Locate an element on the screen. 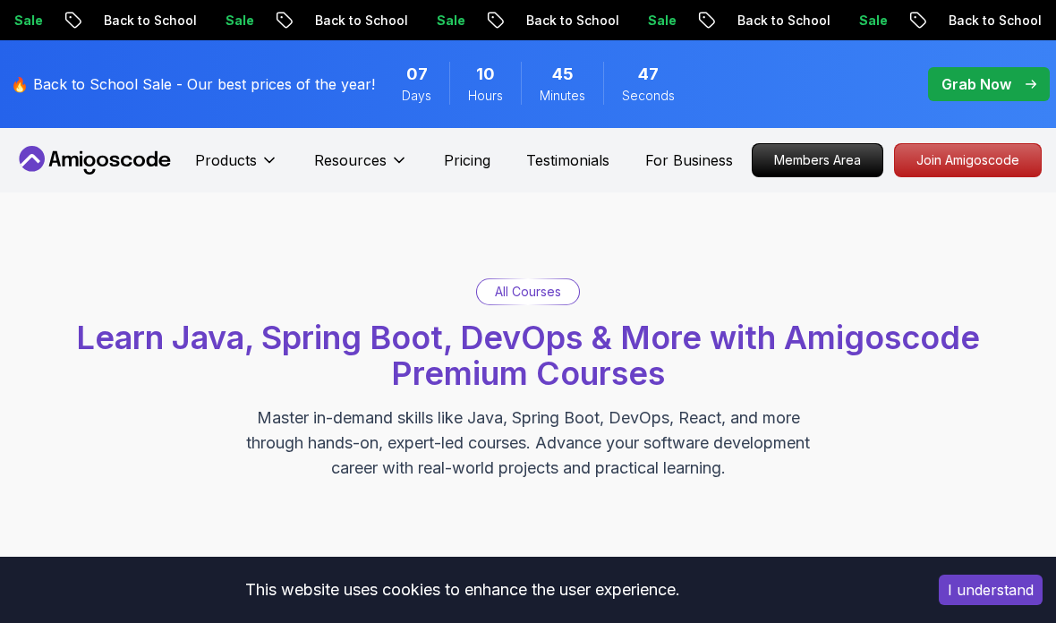 The image size is (1056, 623). a: For Business is located at coordinates (689, 160).